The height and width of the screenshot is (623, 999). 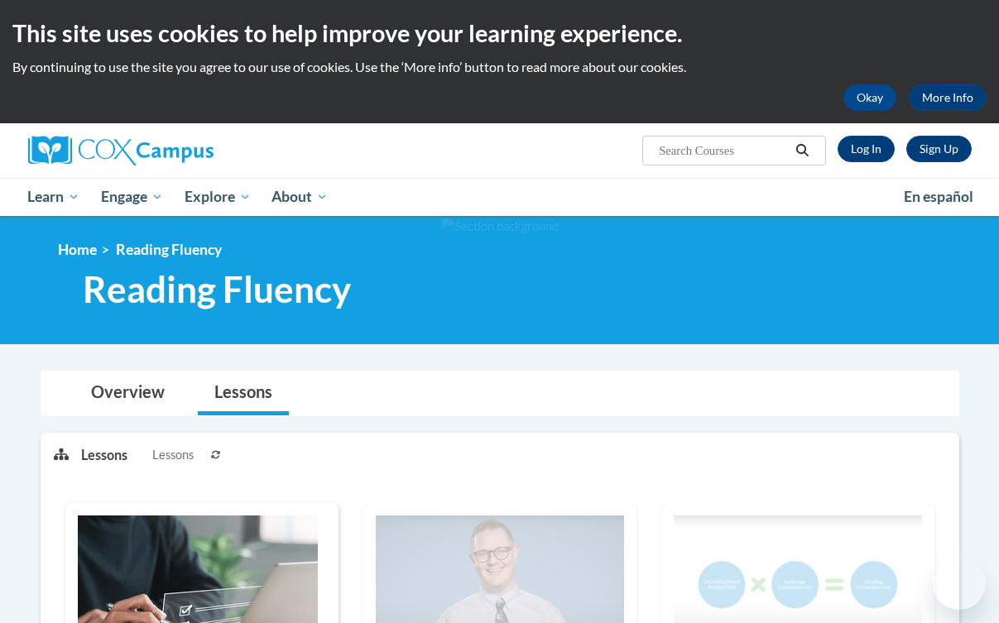 I want to click on a: About, so click(x=300, y=197).